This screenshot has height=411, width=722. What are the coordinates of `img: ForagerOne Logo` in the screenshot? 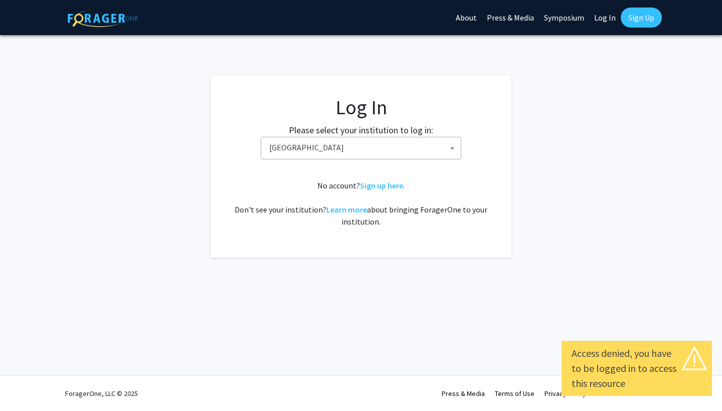 It's located at (103, 18).